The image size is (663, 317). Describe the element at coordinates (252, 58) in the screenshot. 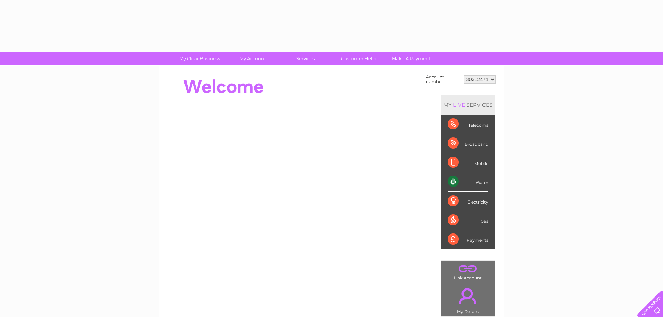

I see `a: My Account` at that location.